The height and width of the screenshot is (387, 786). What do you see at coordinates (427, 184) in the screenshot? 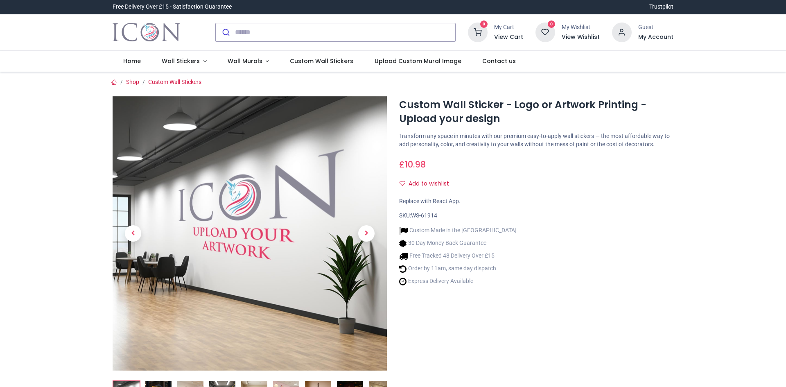
I see `button: Add to wishlistAdd to wishlist` at bounding box center [427, 184].